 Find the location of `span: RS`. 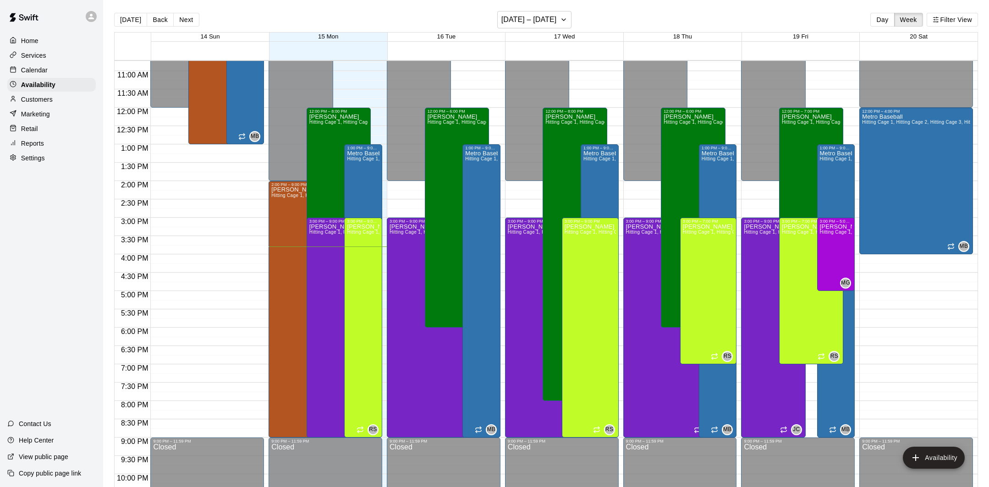

span: RS is located at coordinates (373, 430).